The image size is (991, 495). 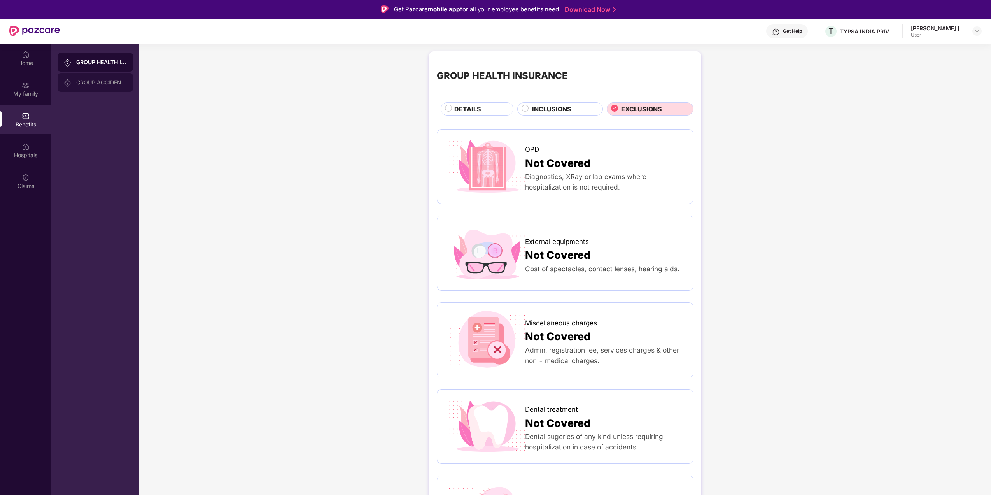 What do you see at coordinates (602, 355) in the screenshot?
I see `span: Admin, registration fee, services charges & other non - medical charges.` at bounding box center [602, 355].